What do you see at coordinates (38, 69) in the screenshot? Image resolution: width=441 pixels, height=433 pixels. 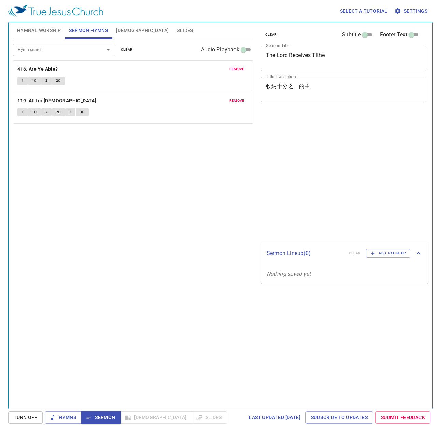 I see `b: 416. Are Ye Able?` at bounding box center [38, 69].